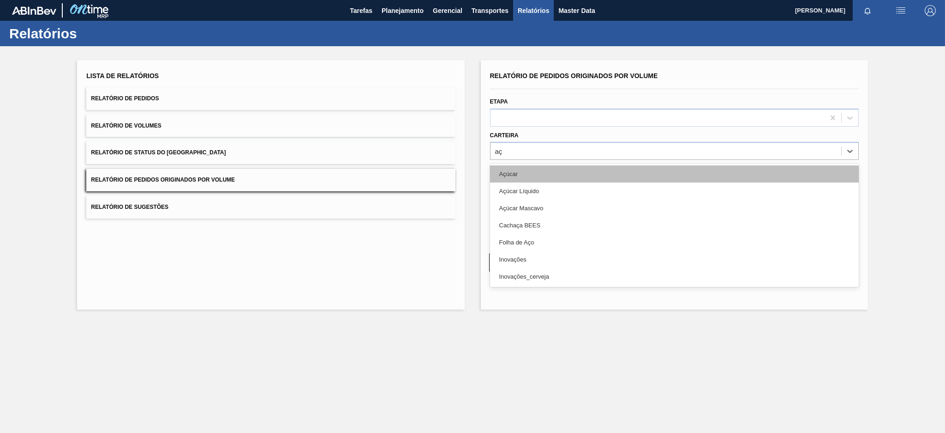 The height and width of the screenshot is (433, 945). Describe the element at coordinates (122, 76) in the screenshot. I see `span: Lista de Relatórios` at that location.